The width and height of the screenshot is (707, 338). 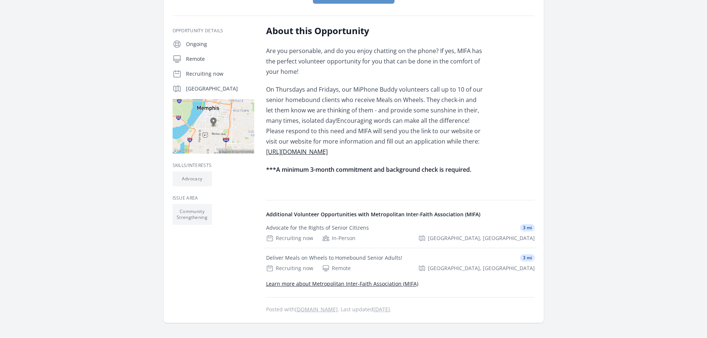 What do you see at coordinates (220, 74) in the screenshot?
I see `p: Recruiting now` at bounding box center [220, 74].